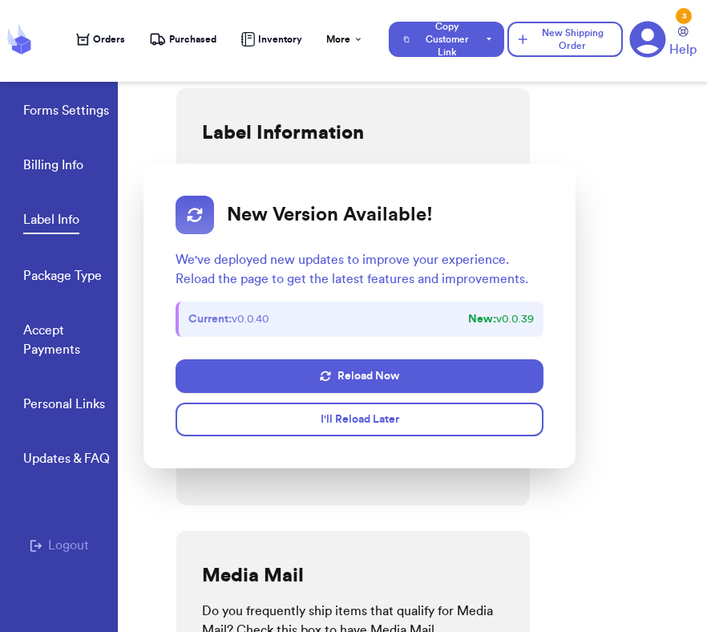 The height and width of the screenshot is (632, 719). Describe the element at coordinates (229, 319) in the screenshot. I see `span: v 0.0.40` at that location.